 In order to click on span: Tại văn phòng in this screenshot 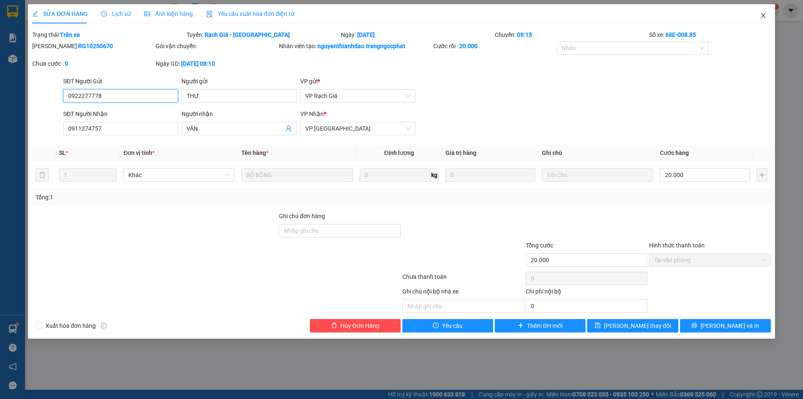, I will do `click(710, 260)`.